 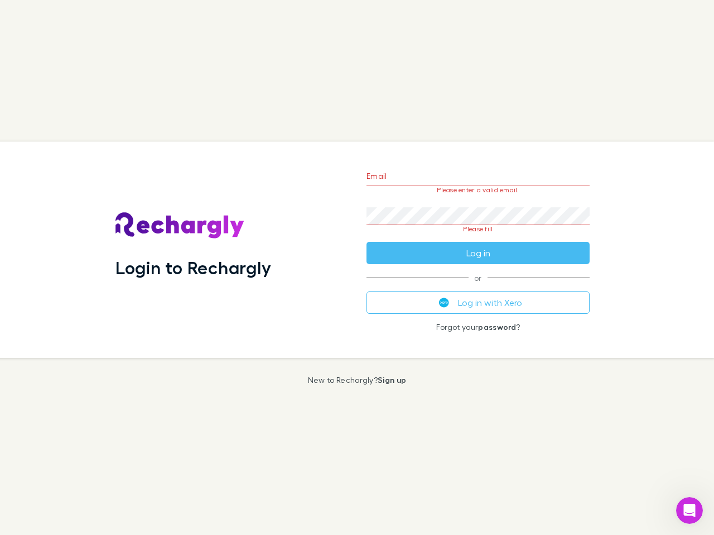 What do you see at coordinates (357, 380) in the screenshot?
I see `p: New to Rechargly?` at bounding box center [357, 380].